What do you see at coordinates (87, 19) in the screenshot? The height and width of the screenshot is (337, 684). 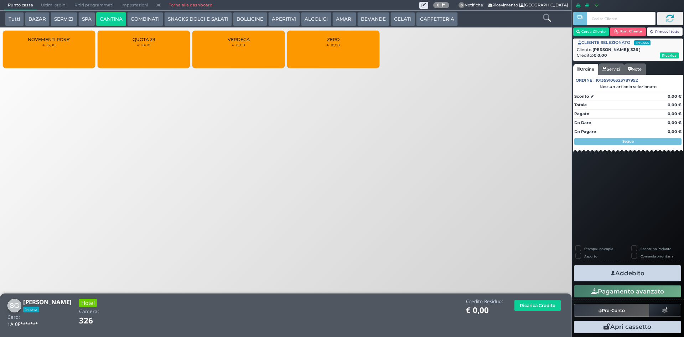 I see `button: SPA` at bounding box center [87, 19].